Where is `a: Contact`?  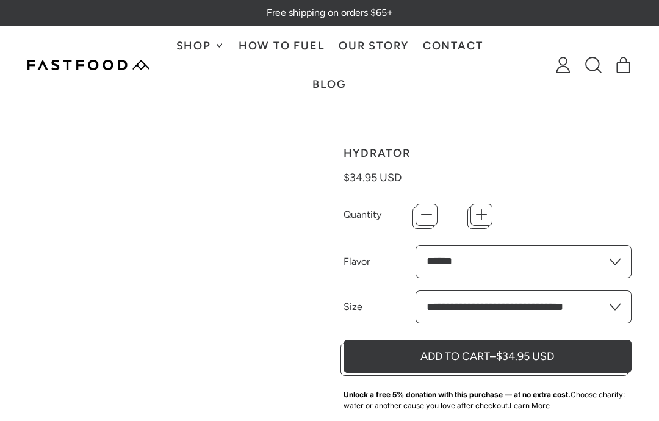 a: Contact is located at coordinates (453, 45).